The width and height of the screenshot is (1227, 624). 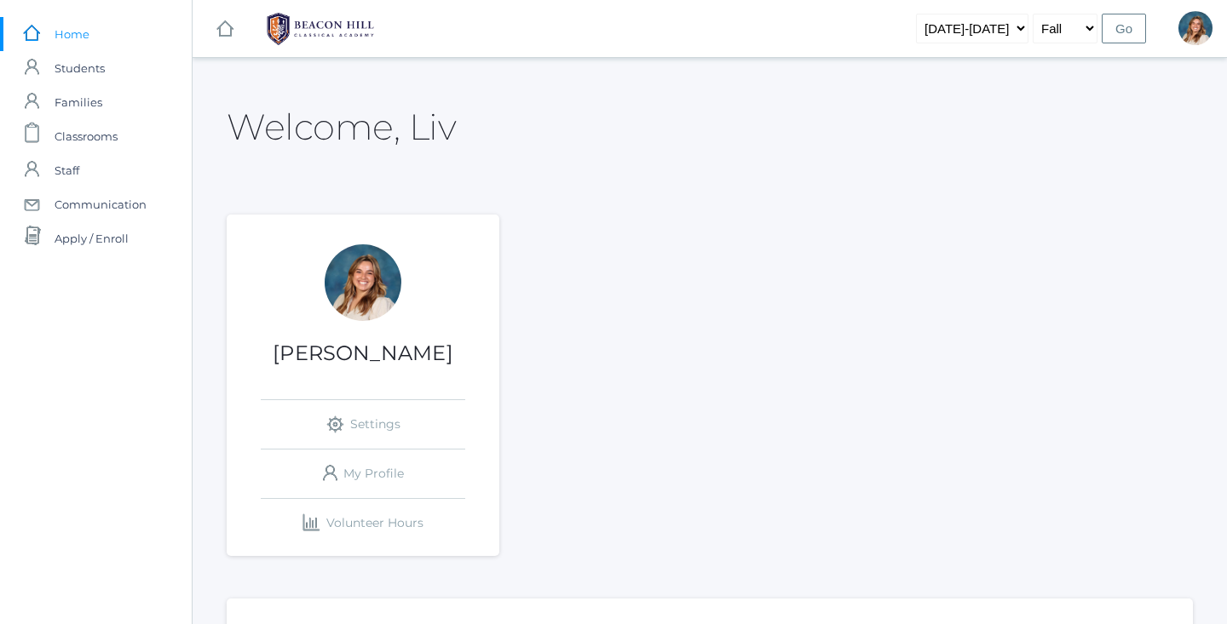 I want to click on img: 1_BHCALogos-05.png, so click(x=320, y=29).